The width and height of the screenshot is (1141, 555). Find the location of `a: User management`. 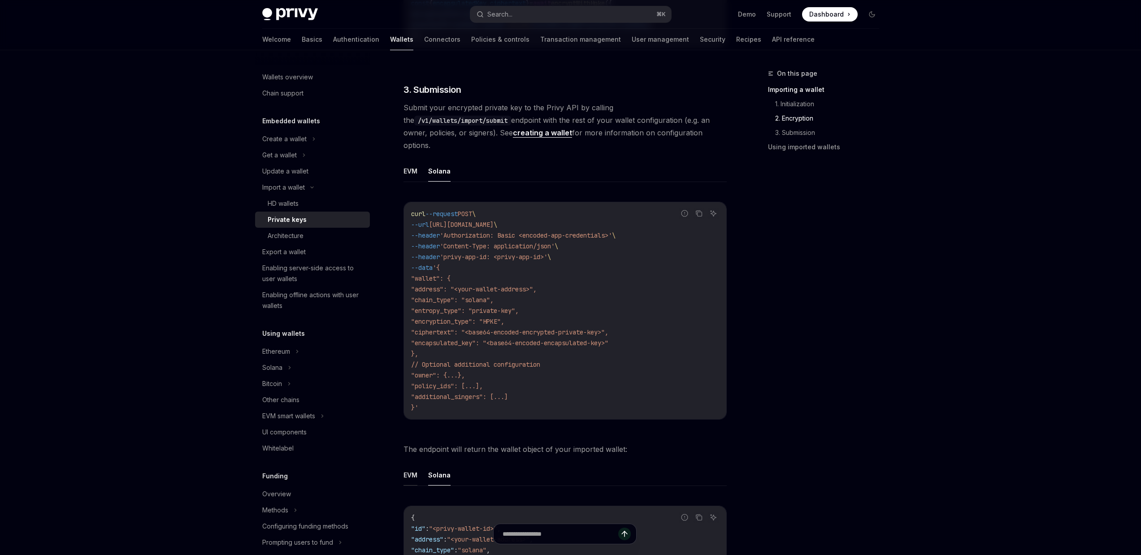

a: User management is located at coordinates (660, 39).